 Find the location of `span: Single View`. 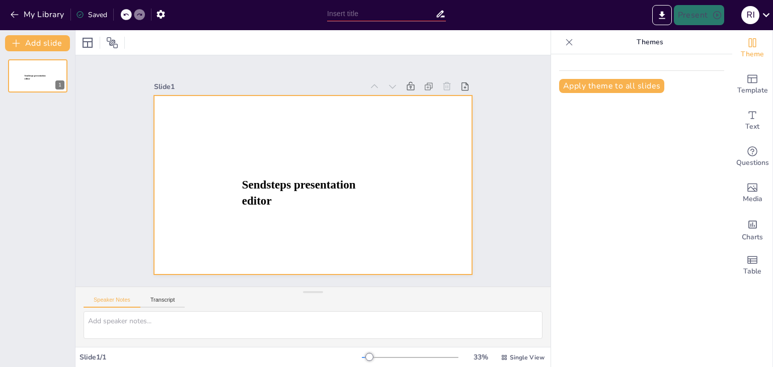

span: Single View is located at coordinates (527, 358).